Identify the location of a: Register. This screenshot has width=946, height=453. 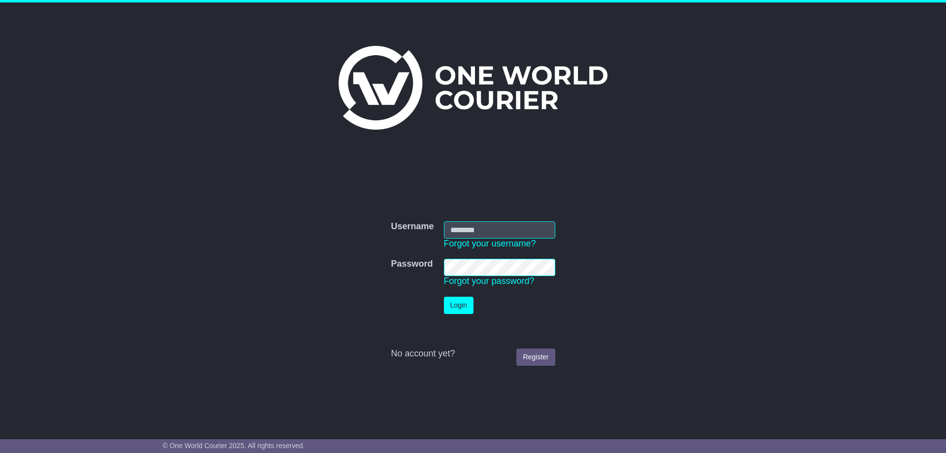
(536, 357).